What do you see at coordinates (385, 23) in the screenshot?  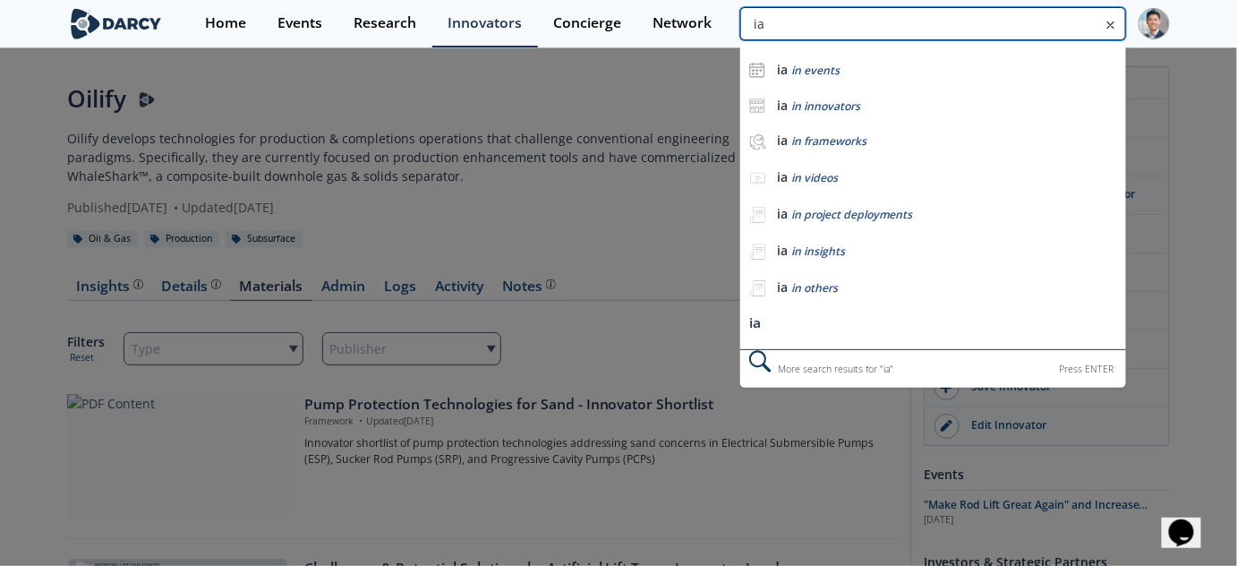 I see `div: Research` at bounding box center [385, 23].